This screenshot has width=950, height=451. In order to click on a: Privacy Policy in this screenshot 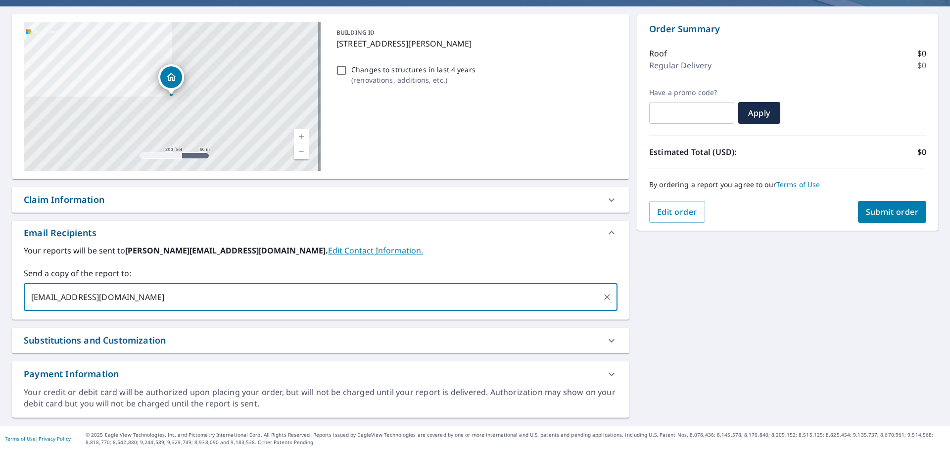, I will do `click(54, 438)`.